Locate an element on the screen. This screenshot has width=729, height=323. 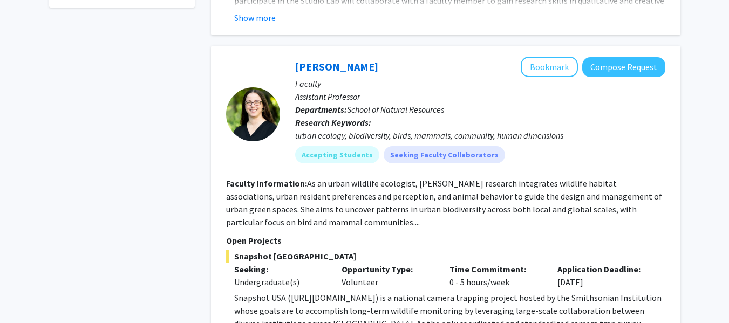
button: Add Christine Brodsky to Bookmarks is located at coordinates (550, 67).